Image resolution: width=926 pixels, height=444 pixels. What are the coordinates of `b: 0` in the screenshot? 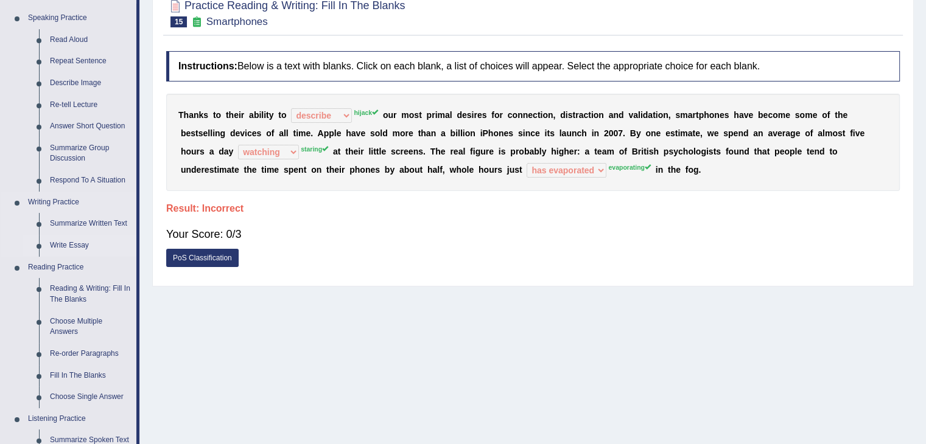 It's located at (616, 133).